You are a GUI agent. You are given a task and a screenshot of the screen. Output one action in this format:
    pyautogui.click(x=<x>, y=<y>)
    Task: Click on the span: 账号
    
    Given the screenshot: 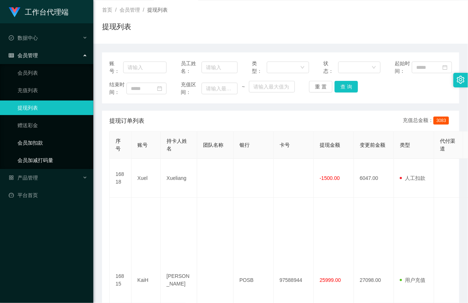 What is the action you would take?
    pyautogui.click(x=143, y=145)
    